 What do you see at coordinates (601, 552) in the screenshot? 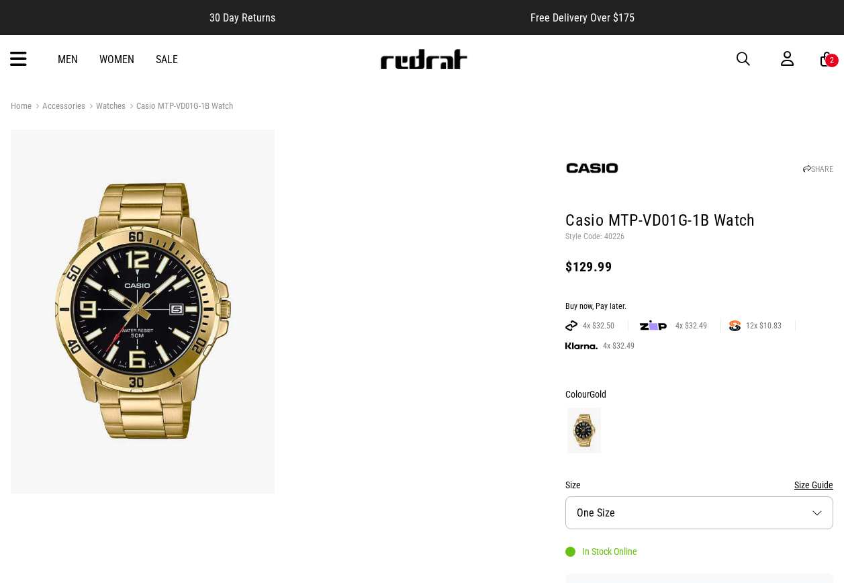
I see `div: In Stock Online` at bounding box center [601, 552].